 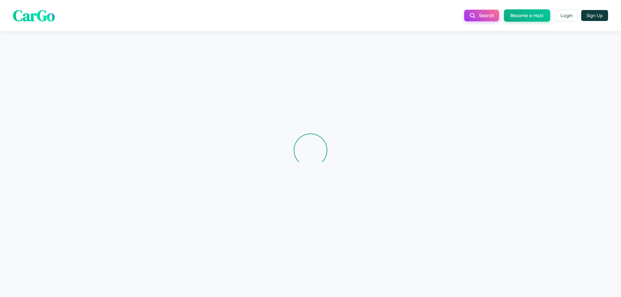 I want to click on button: Login, so click(x=566, y=16).